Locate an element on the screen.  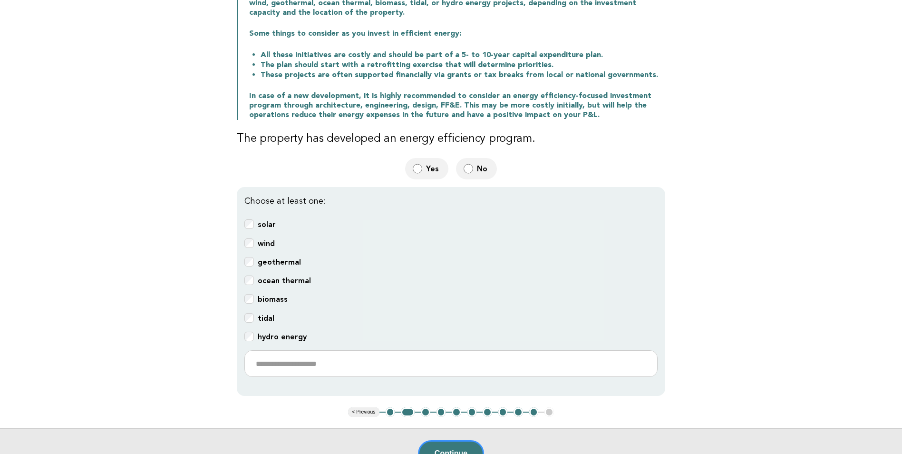
button: 5 is located at coordinates (457, 412).